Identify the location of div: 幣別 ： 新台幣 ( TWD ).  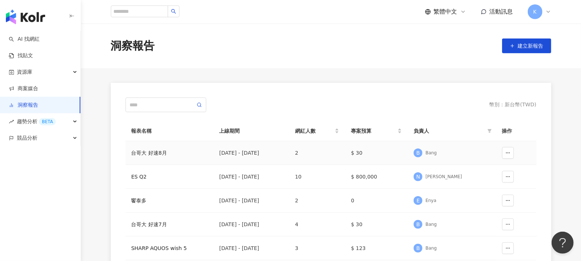
(513, 105).